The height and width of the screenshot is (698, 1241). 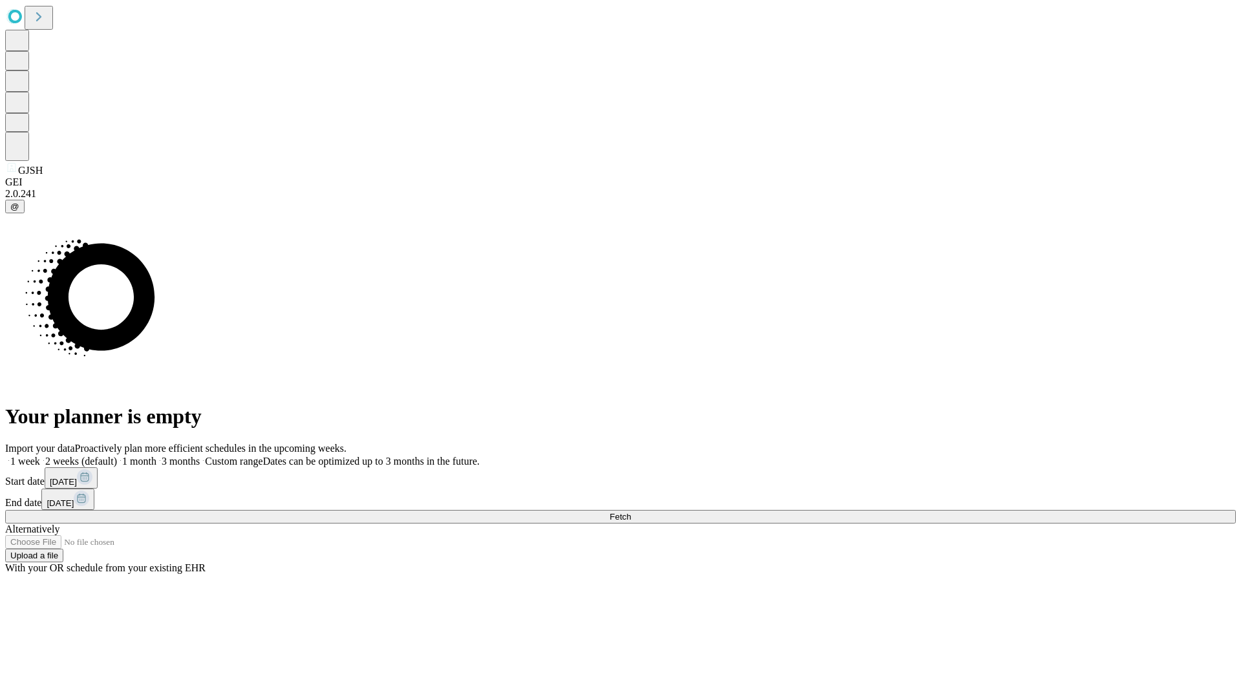 I want to click on span: Alternatively, so click(x=32, y=529).